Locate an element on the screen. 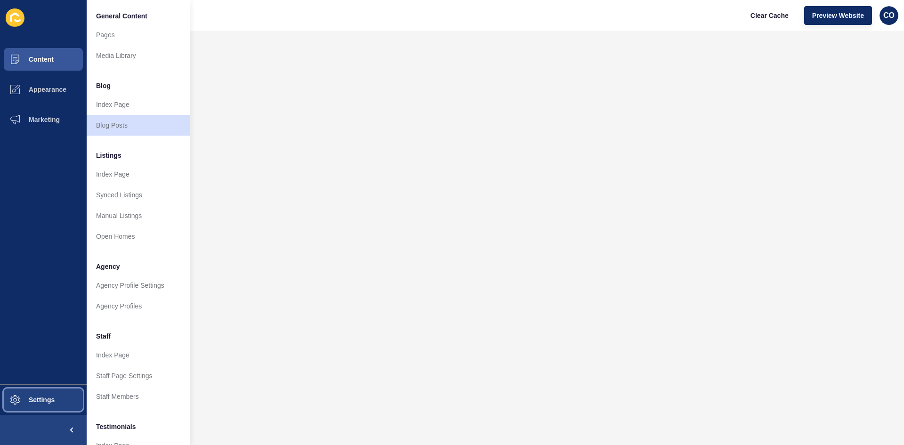 This screenshot has height=445, width=904. a: Agency Profiles is located at coordinates (138, 306).